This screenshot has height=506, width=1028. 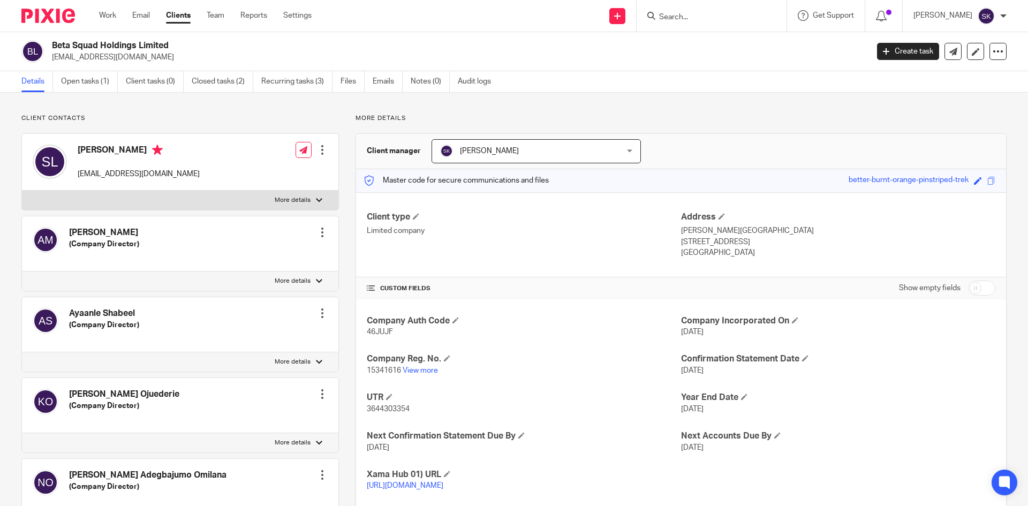 I want to click on a: Create task, so click(x=908, y=51).